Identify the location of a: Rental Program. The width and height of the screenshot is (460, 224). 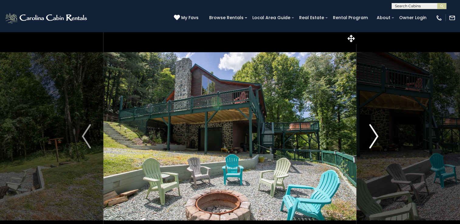
(350, 18).